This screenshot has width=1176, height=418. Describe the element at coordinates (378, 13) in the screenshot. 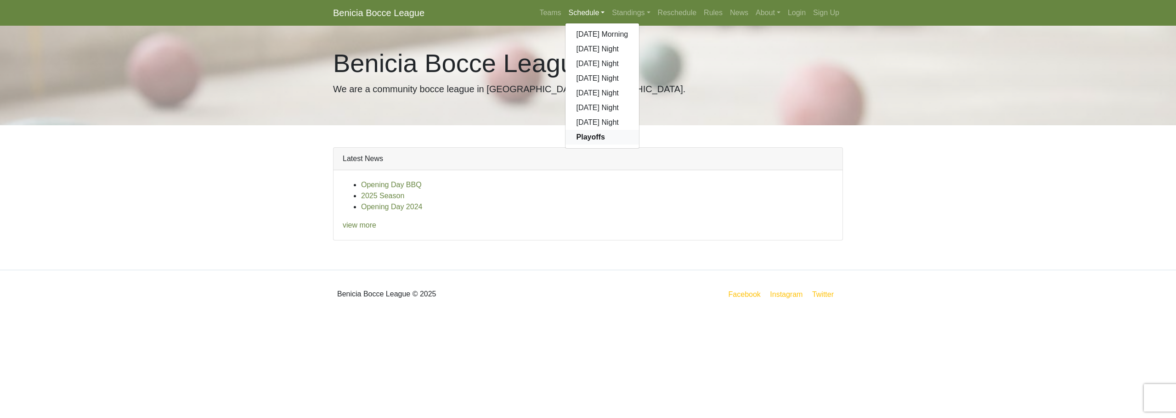

I see `a: Benicia Bocce League` at that location.